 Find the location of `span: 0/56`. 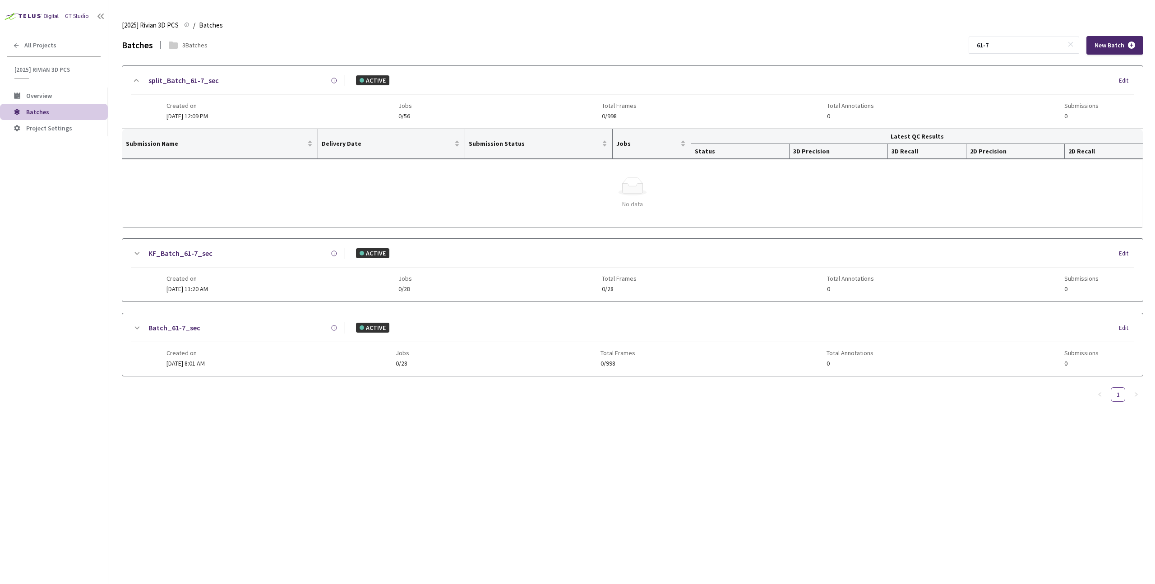

span: 0/56 is located at coordinates (405, 116).